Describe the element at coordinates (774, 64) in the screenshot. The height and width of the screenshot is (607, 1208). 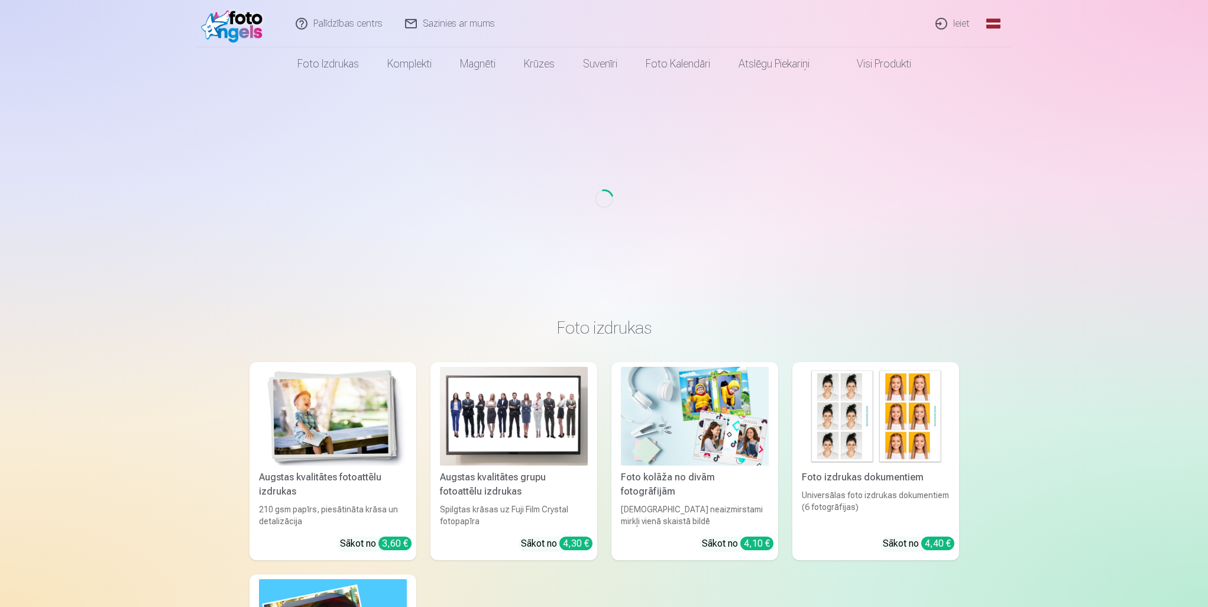
I see `a: Atslēgu piekariņi` at that location.